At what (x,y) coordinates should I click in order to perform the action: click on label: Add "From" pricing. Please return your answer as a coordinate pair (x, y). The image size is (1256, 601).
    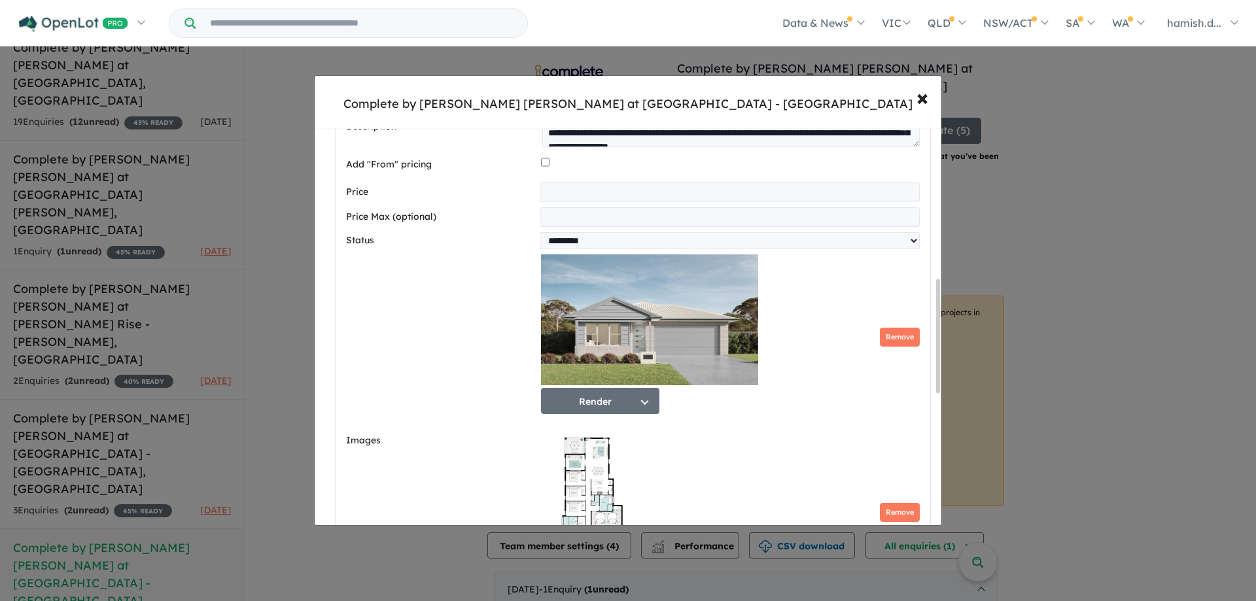
    Looking at the image, I should click on (441, 165).